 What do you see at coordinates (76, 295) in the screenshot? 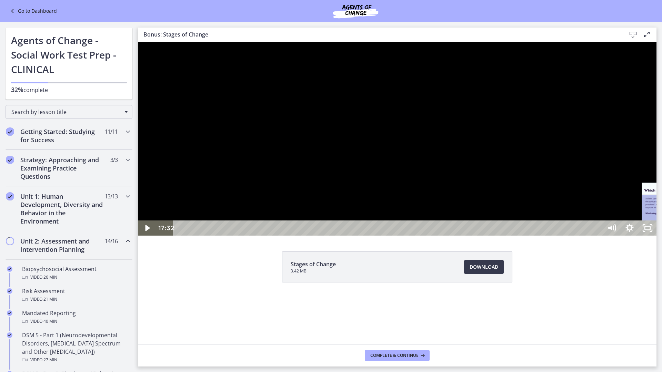
I see `div: Risk Assessment` at bounding box center [76, 295].